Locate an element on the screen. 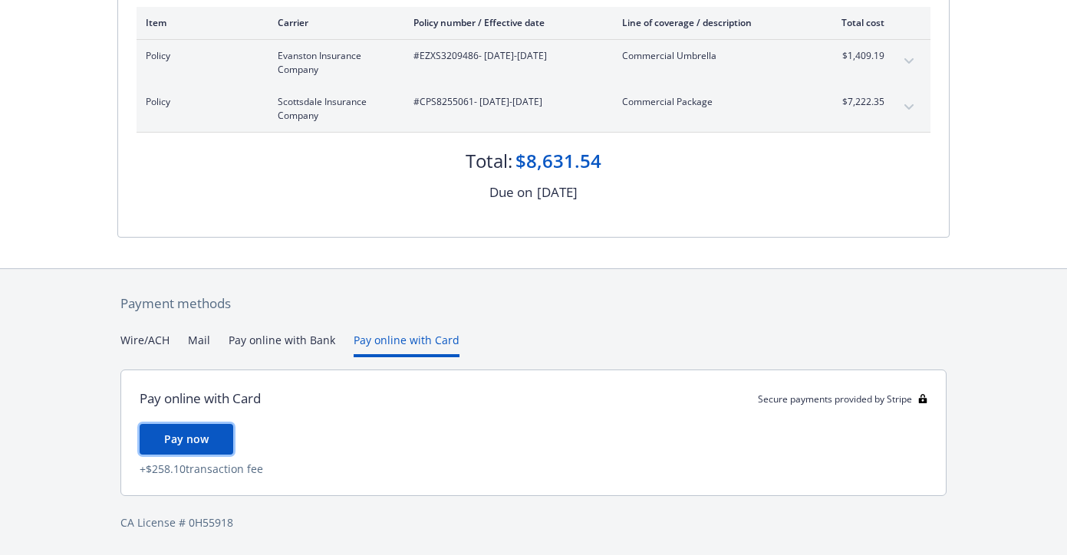 This screenshot has width=1067, height=555. div: $8,631.54 is located at coordinates (558, 161).